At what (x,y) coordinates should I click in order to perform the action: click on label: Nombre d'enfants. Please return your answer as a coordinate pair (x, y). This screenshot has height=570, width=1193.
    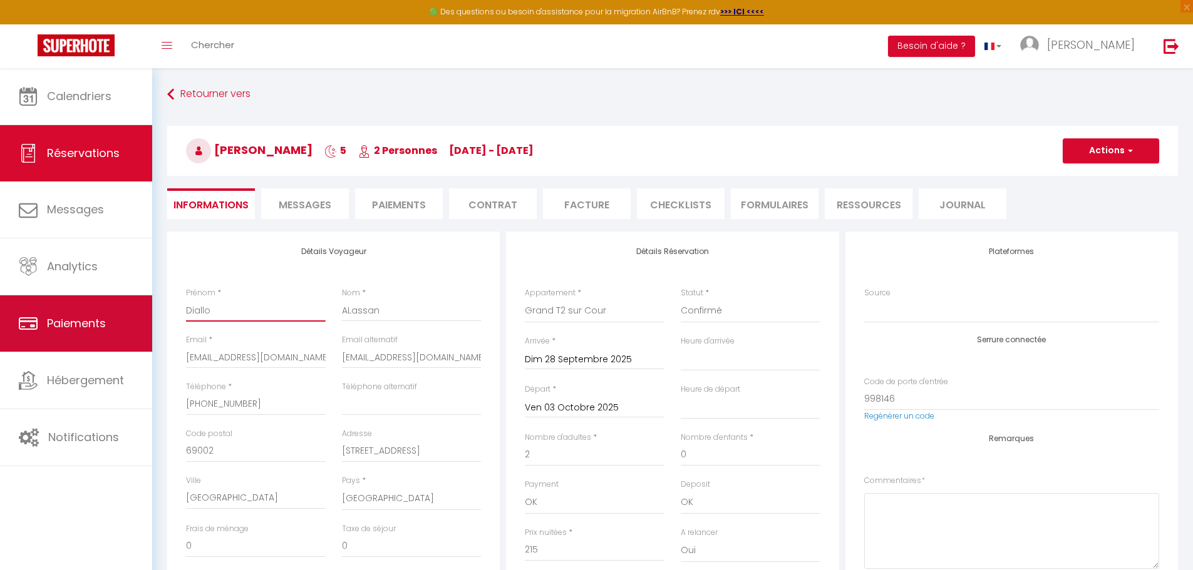
    Looking at the image, I should click on (714, 438).